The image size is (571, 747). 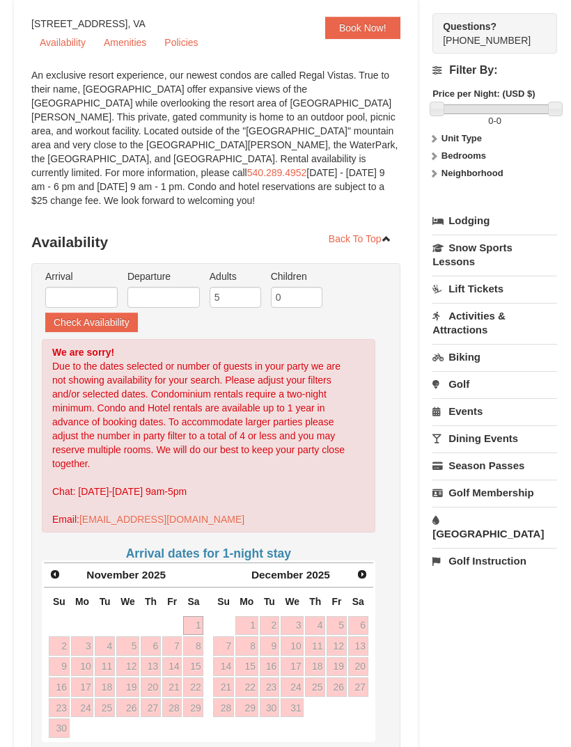 What do you see at coordinates (494, 322) in the screenshot?
I see `a: Activities & Attractions` at bounding box center [494, 322].